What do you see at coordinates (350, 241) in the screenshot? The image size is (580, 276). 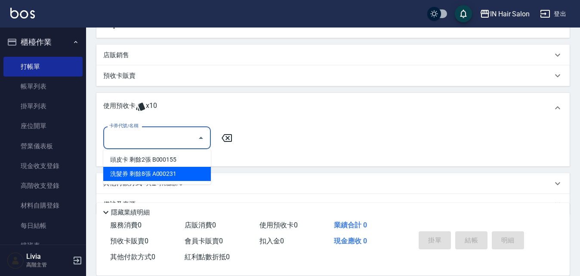 I see `span: 現金應收 0` at bounding box center [350, 241].